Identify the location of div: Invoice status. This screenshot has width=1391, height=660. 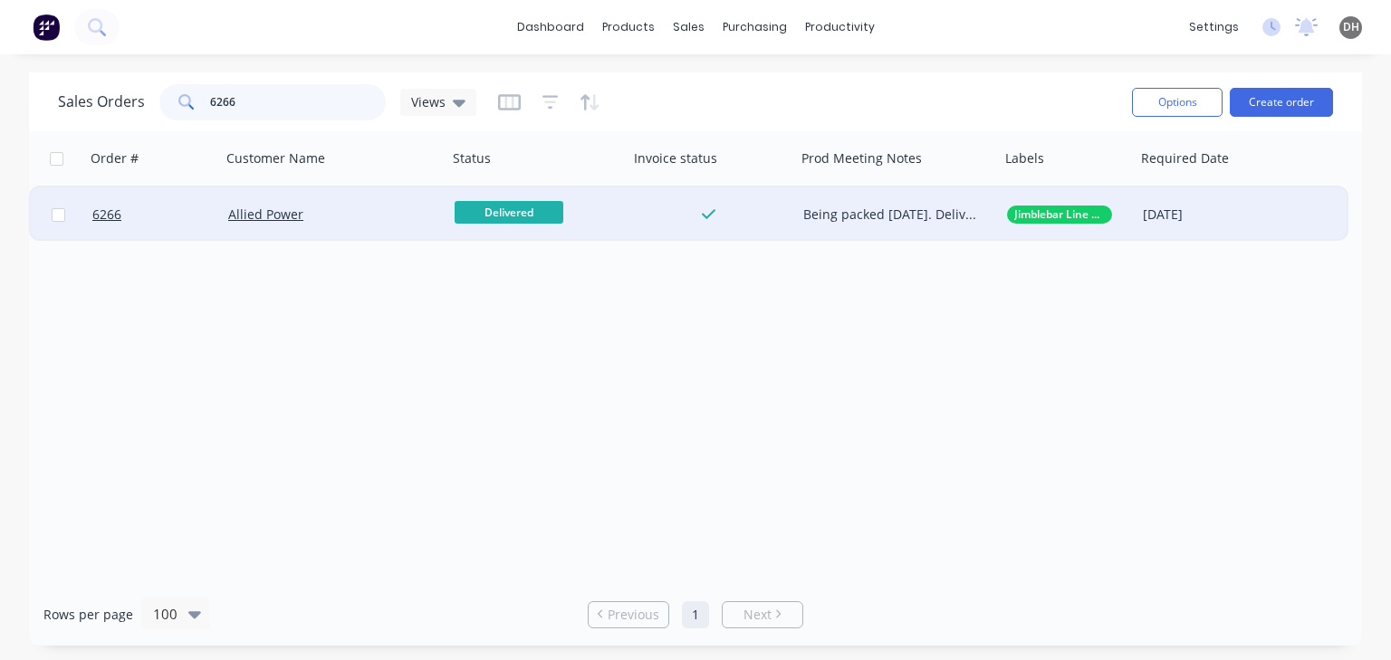
(676, 159).